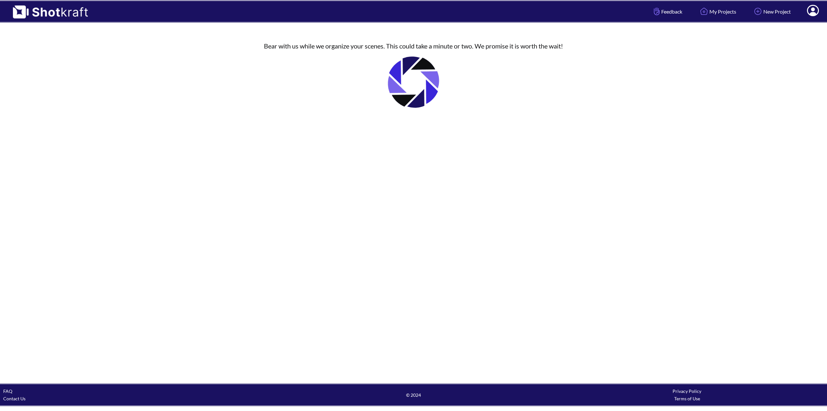 The height and width of the screenshot is (411, 827). What do you see at coordinates (758, 11) in the screenshot?
I see `img: Add Icon` at bounding box center [758, 11].